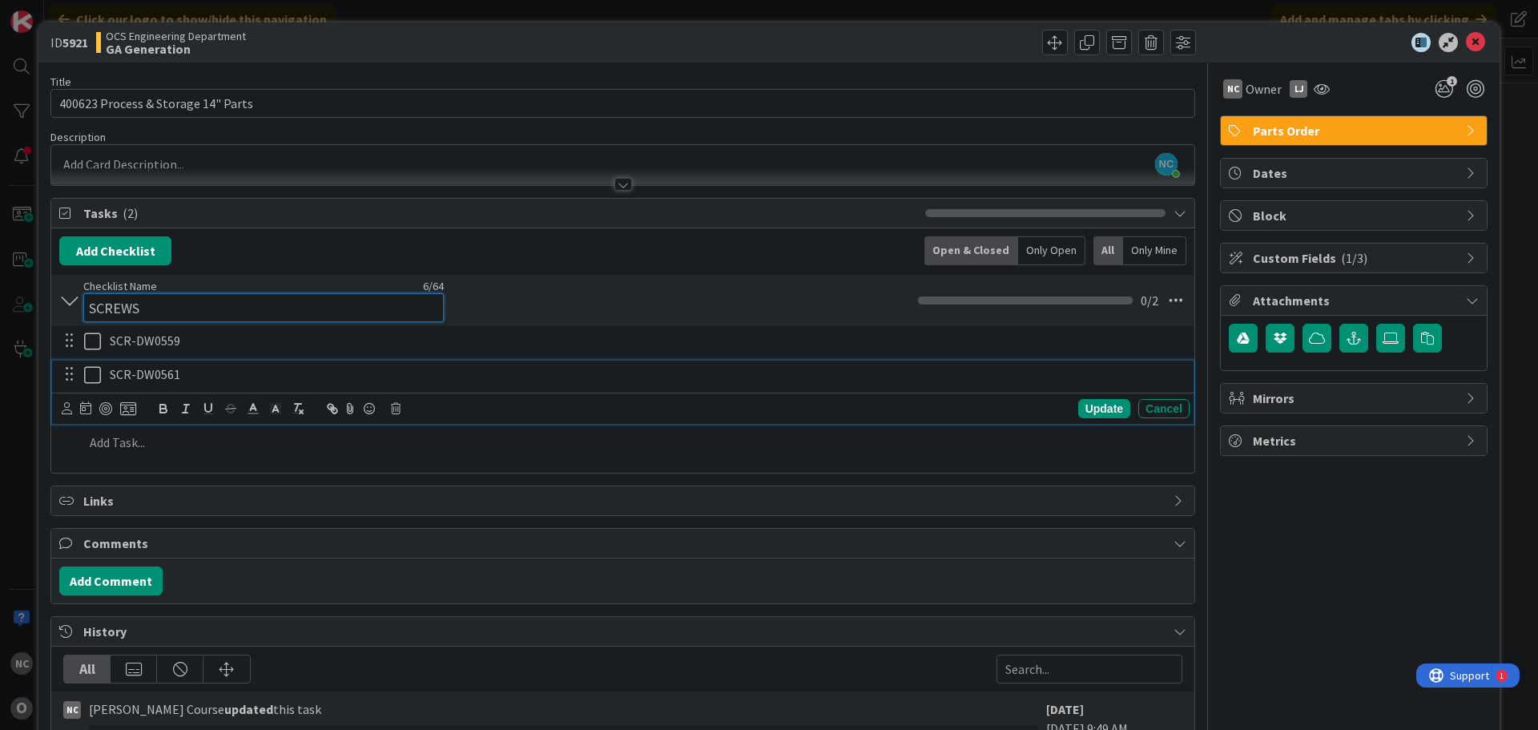 The height and width of the screenshot is (730, 1538). What do you see at coordinates (1355, 441) in the screenshot?
I see `span: Metrics` at bounding box center [1355, 441].